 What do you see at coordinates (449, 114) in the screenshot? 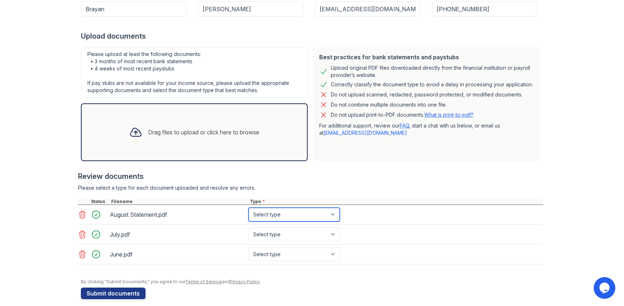
I see `a: What is print-to-pdf?` at bounding box center [449, 114].